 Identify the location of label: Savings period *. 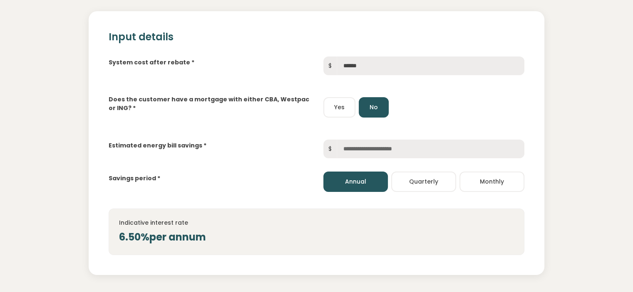
(134, 178).